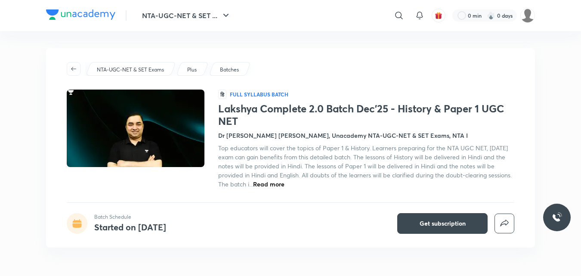 The width and height of the screenshot is (581, 276). What do you see at coordinates (528, 15) in the screenshot?
I see `img: renuka` at bounding box center [528, 15].